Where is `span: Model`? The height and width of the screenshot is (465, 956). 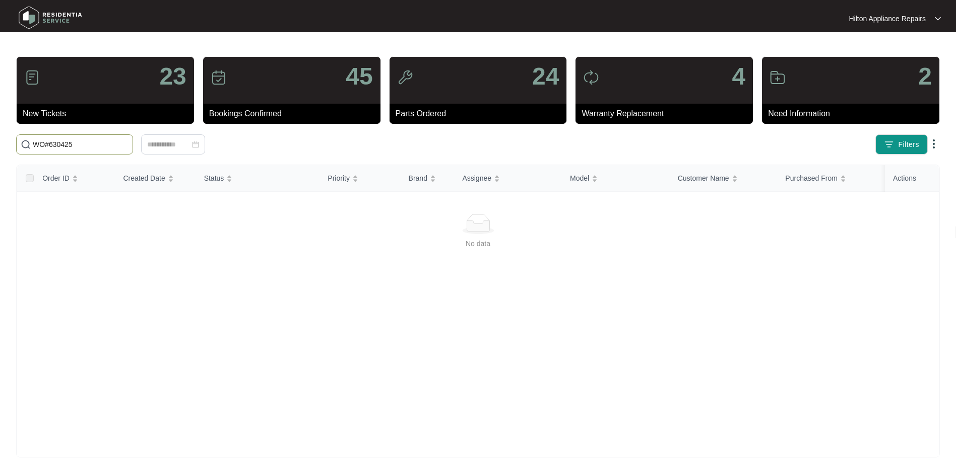 span: Model is located at coordinates (579, 178).